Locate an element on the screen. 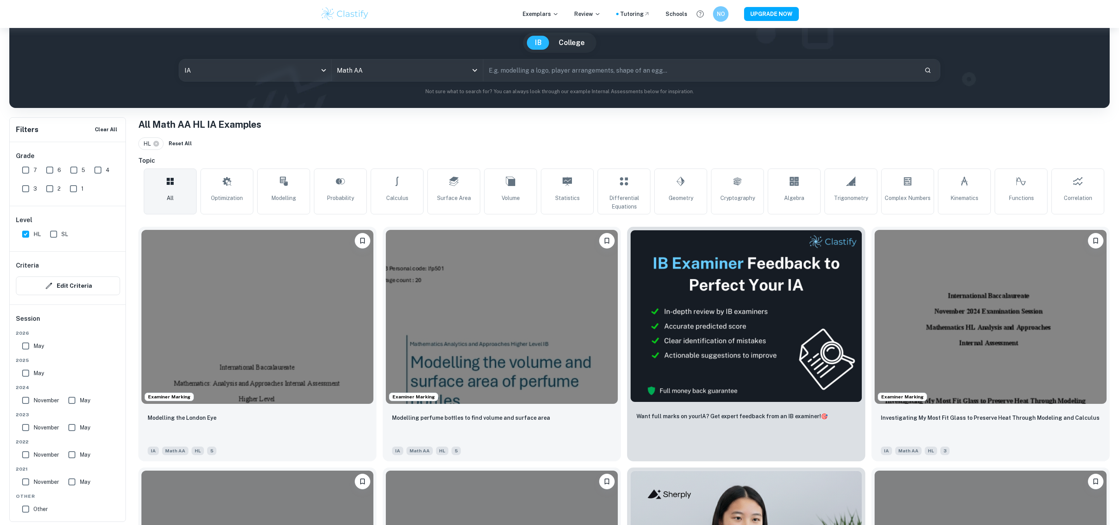  span: 2021 is located at coordinates (68, 469).